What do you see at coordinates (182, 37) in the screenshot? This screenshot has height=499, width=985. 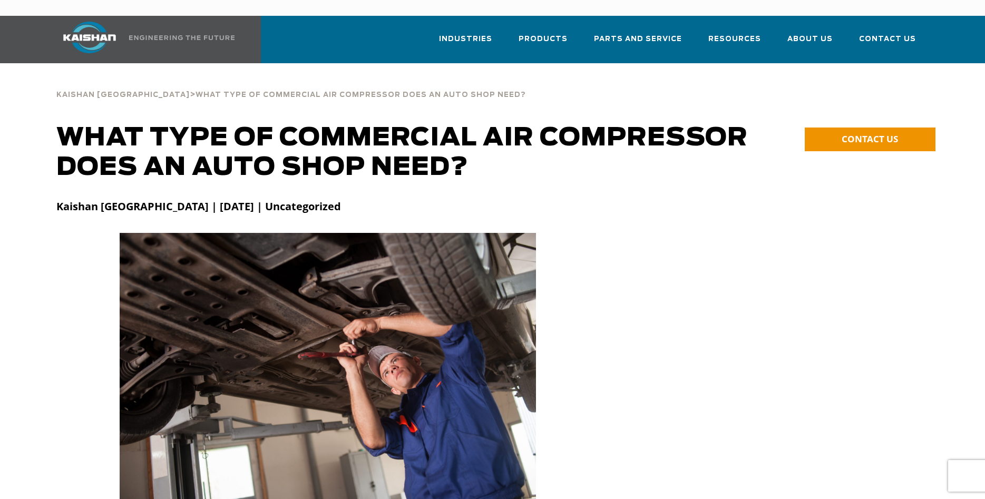 I see `img: Engineering the future` at bounding box center [182, 37].